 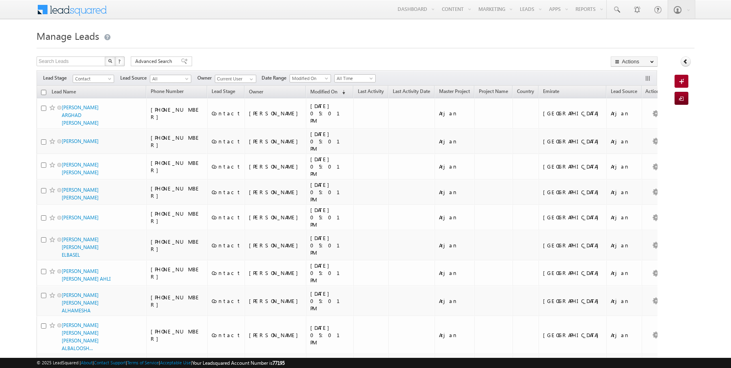 What do you see at coordinates (279, 363) in the screenshot?
I see `span: 77195` at bounding box center [279, 363].